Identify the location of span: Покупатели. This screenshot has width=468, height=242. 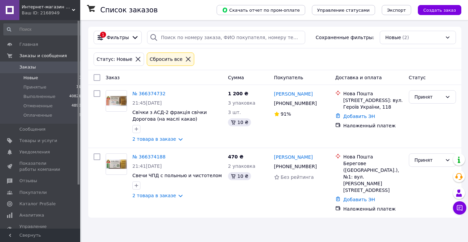
(33, 193).